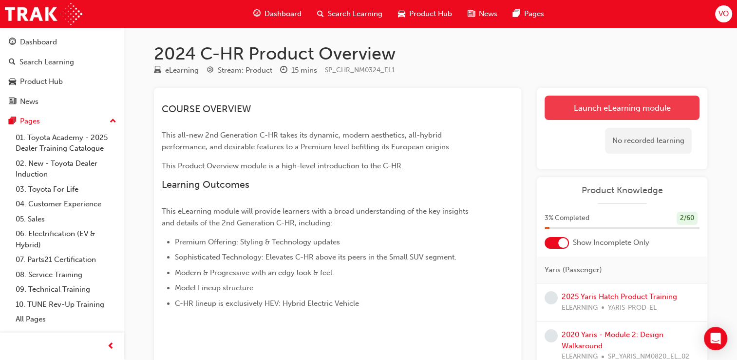 This screenshot has width=737, height=360. Describe the element at coordinates (29, 101) in the screenshot. I see `div: News` at that location.